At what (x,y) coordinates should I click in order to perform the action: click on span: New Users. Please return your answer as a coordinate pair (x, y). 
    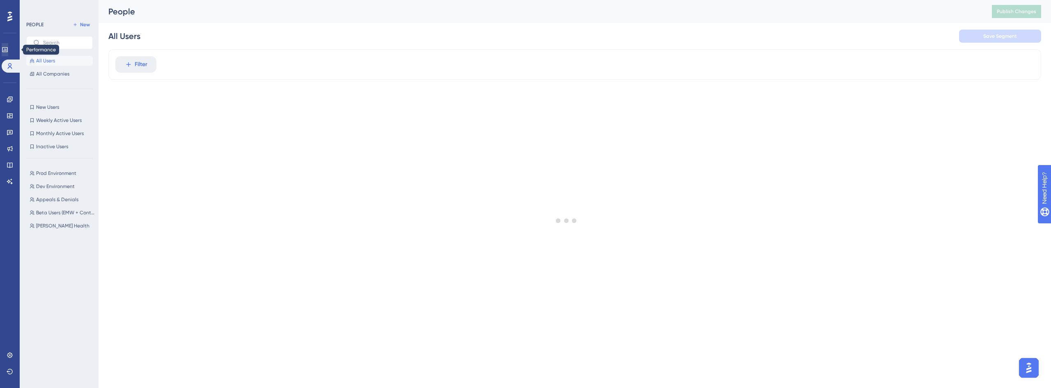
    Looking at the image, I should click on (48, 107).